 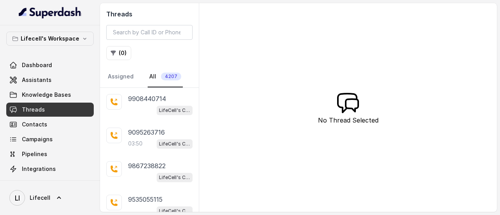 I want to click on span: Contacts, so click(x=34, y=125).